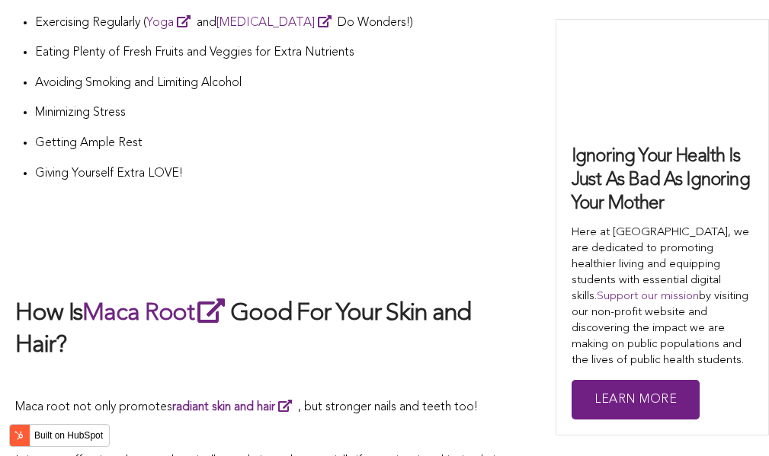 This screenshot has height=456, width=769. Describe the element at coordinates (59, 436) in the screenshot. I see `button: Built on HubSpot` at that location.